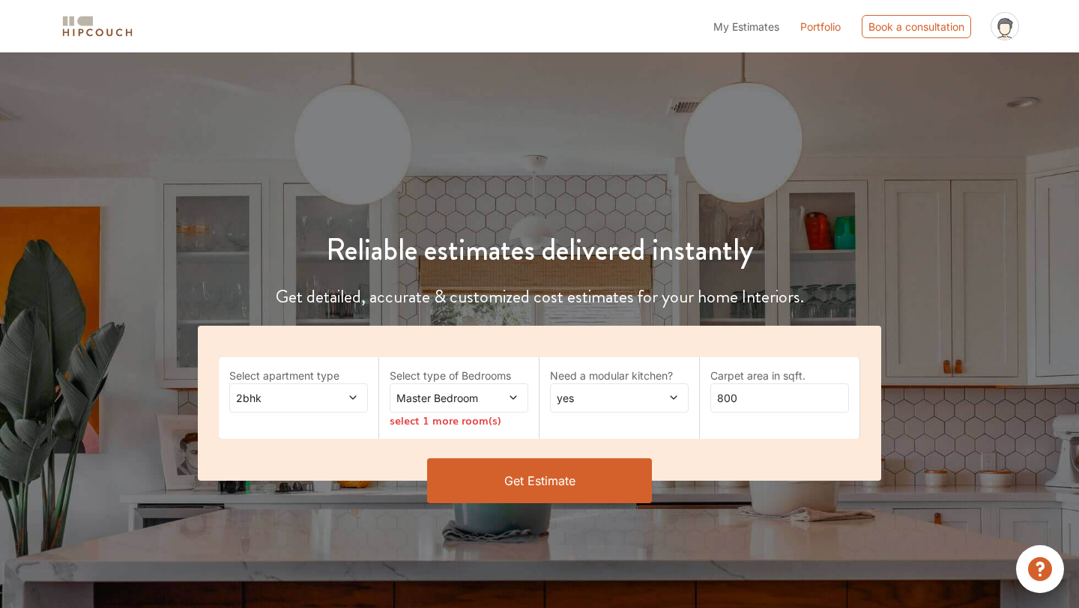  What do you see at coordinates (600, 398) in the screenshot?
I see `span: yes` at bounding box center [600, 398].